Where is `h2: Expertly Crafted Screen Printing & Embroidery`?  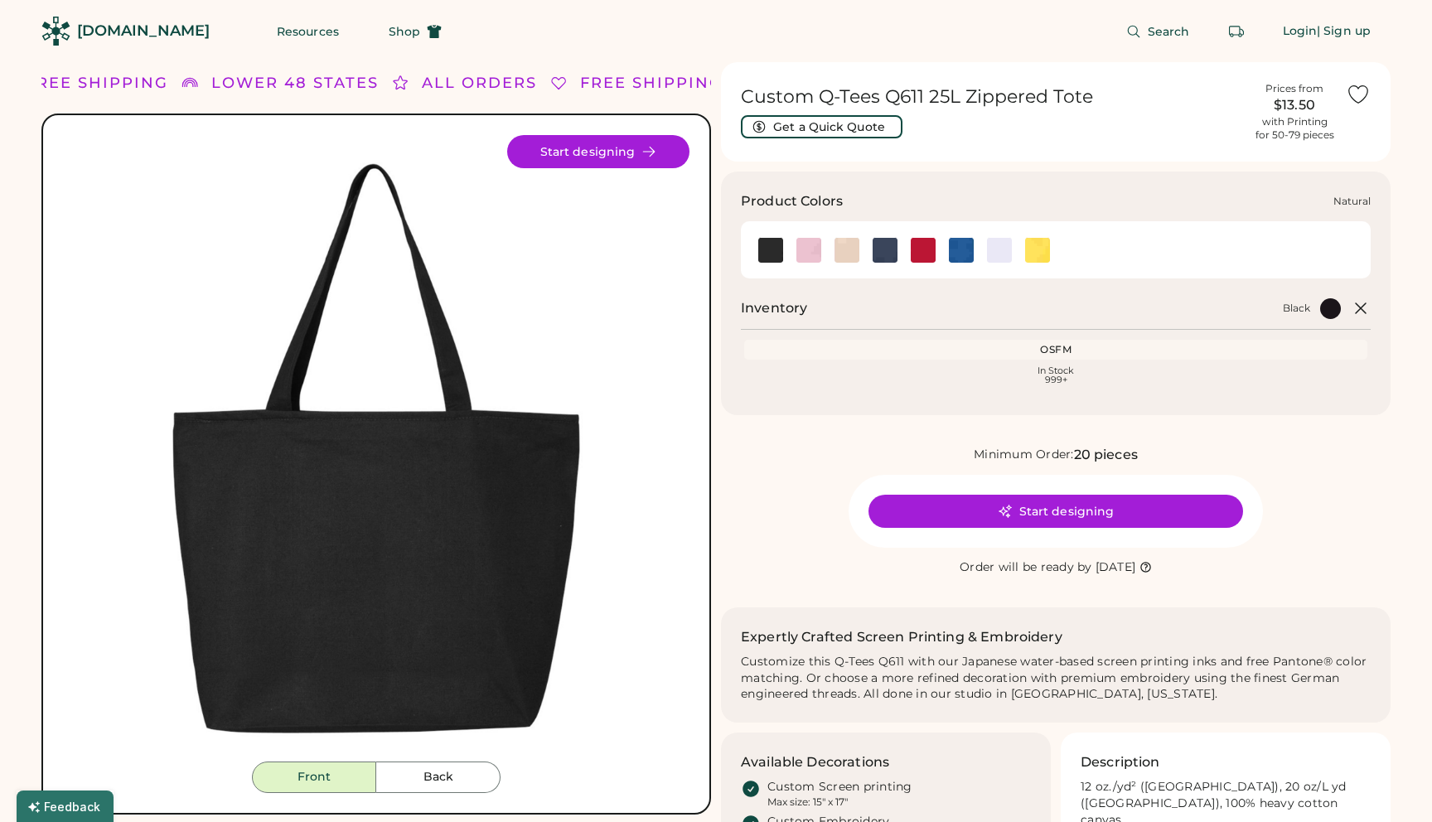
h2: Expertly Crafted Screen Printing & Embroidery is located at coordinates (902, 637).